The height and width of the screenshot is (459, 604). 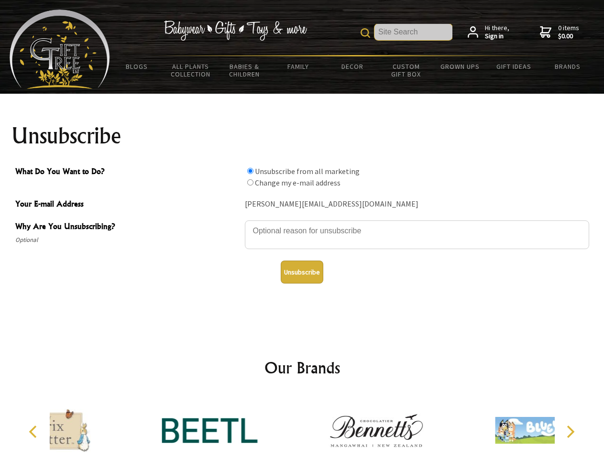 I want to click on img: Babyware - Gifts - Toys and more..., so click(x=60, y=49).